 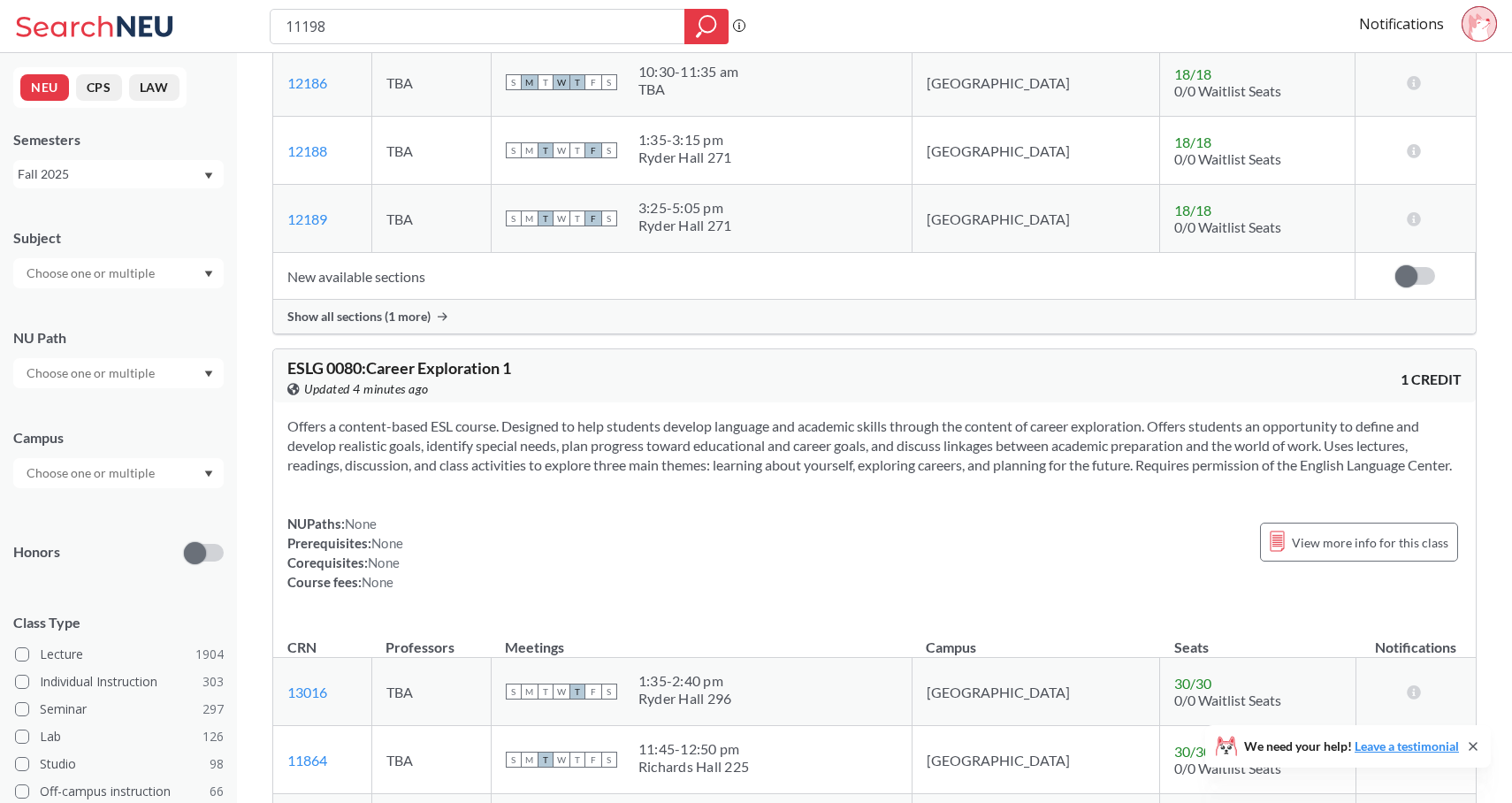 What do you see at coordinates (685, 681) in the screenshot?
I see `div: 1:35 - 2:40 pm` at bounding box center [685, 681].